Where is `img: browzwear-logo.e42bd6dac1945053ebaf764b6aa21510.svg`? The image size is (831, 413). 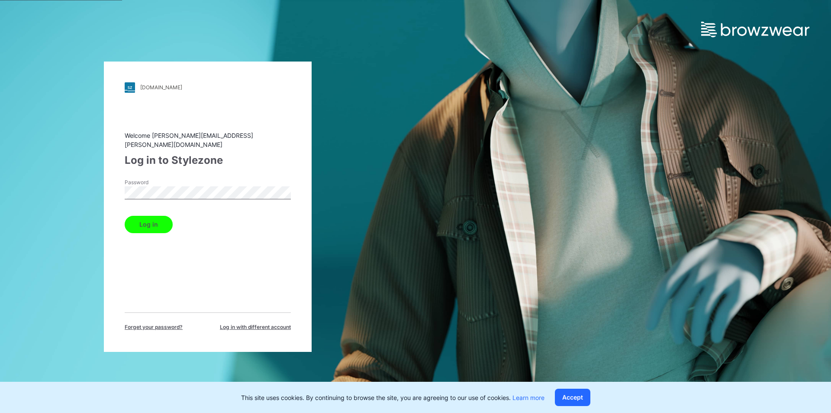
img: browzwear-logo.e42bd6dac1945053ebaf764b6aa21510.svg is located at coordinates (755, 29).